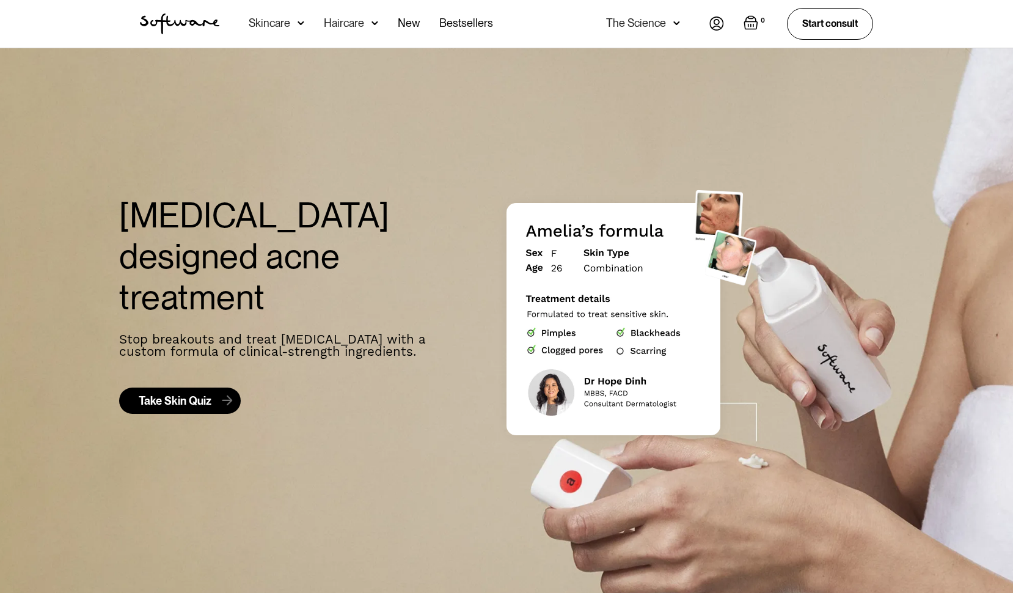 This screenshot has height=593, width=1013. What do you see at coordinates (731, 257) in the screenshot?
I see `img: After image of a woman without acne` at bounding box center [731, 257].